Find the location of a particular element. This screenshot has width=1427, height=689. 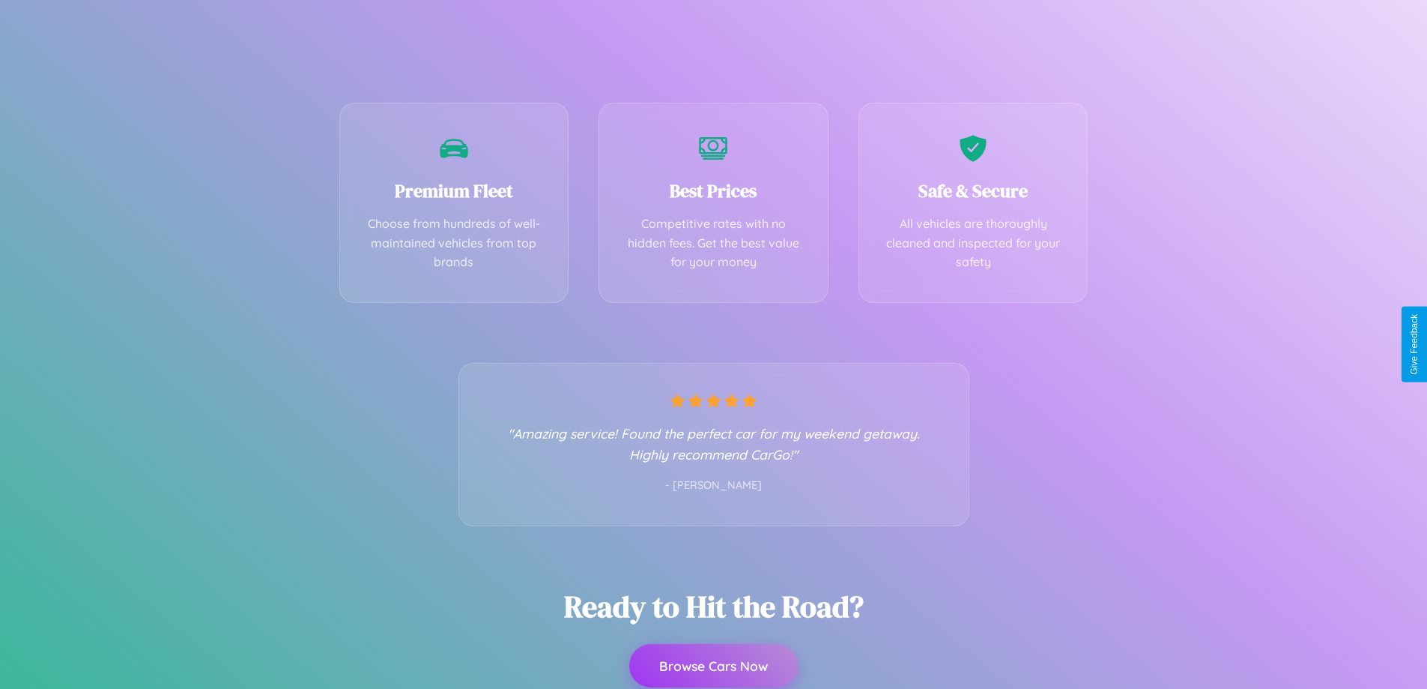

p: Competitive rates with no hidden fees. Get the best value for your money is located at coordinates (713, 243).